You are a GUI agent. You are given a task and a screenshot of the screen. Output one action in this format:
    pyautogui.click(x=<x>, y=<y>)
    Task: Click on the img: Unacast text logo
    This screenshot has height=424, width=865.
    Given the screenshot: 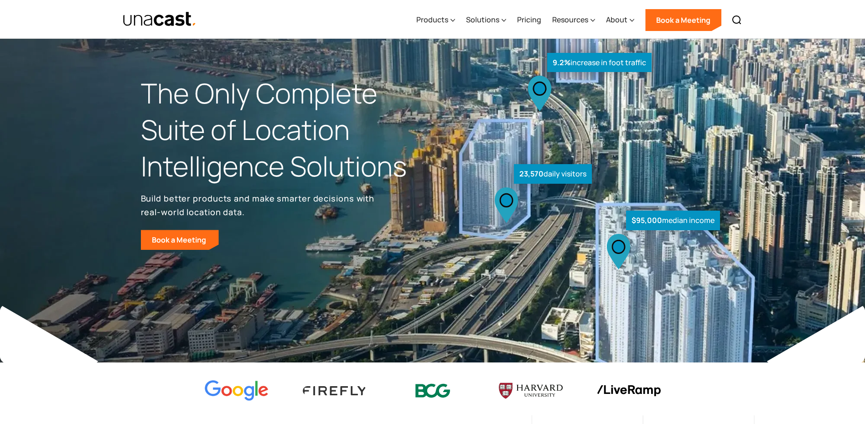 What is the action you would take?
    pyautogui.click(x=160, y=19)
    